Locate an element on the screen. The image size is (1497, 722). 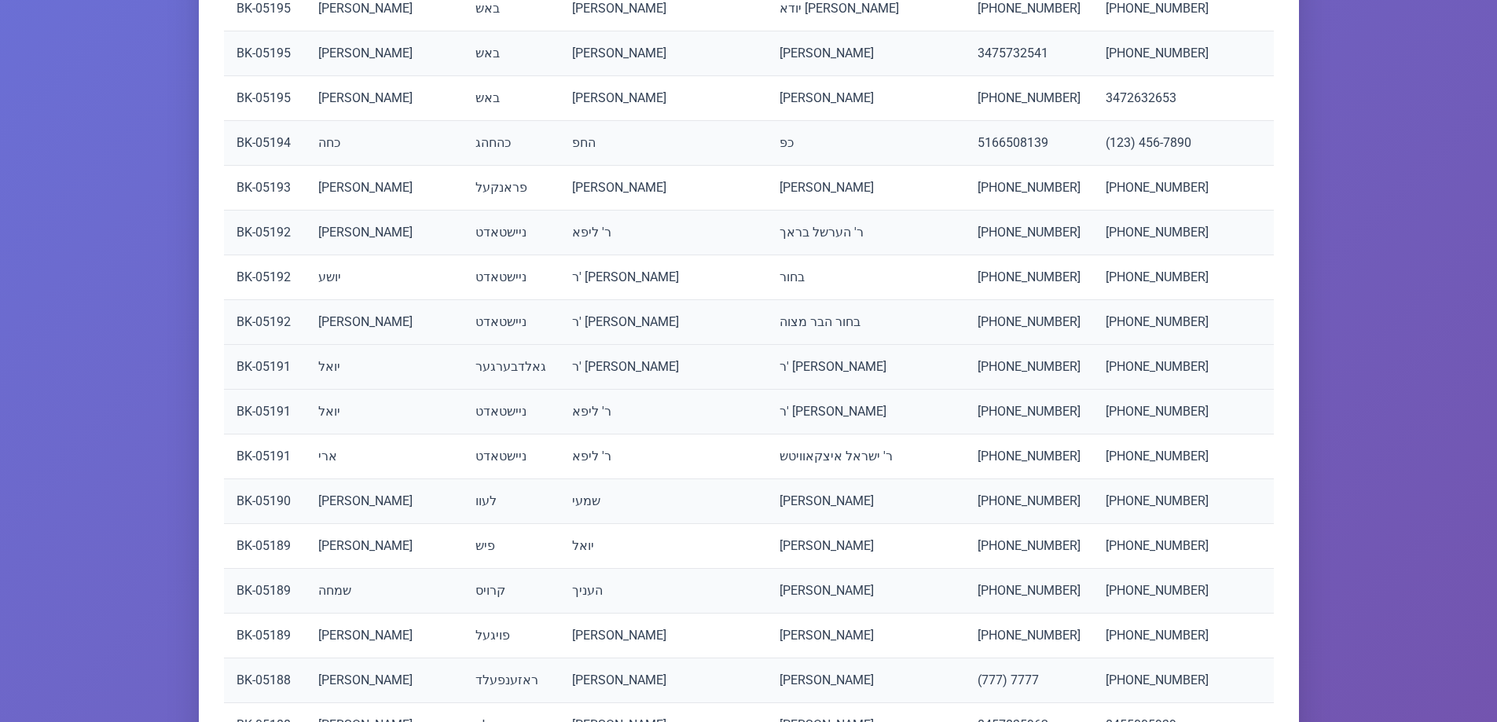
td: פראנקעל is located at coordinates (511, 188).